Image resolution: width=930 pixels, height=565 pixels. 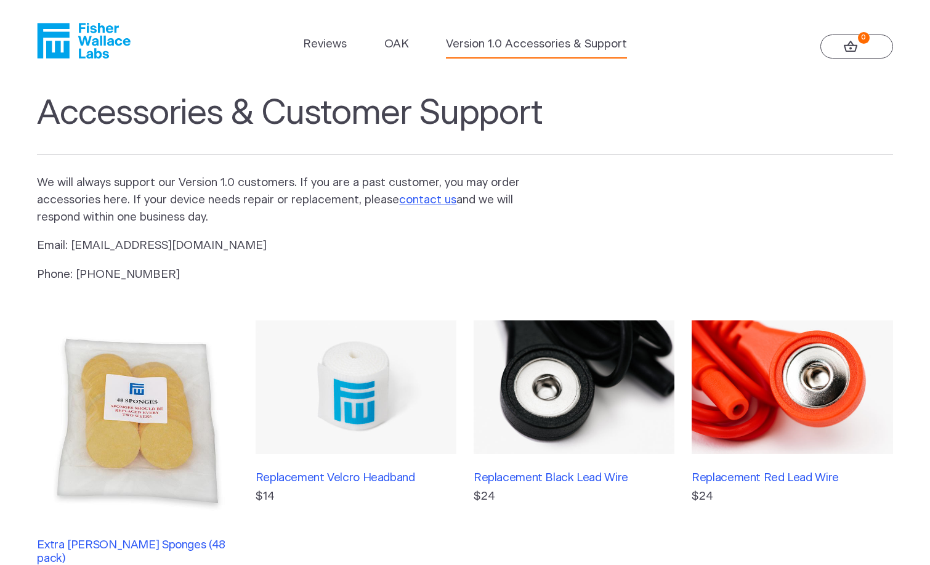 I want to click on img: Extra Fisher Wallace Sponges (48 pack), so click(x=137, y=421).